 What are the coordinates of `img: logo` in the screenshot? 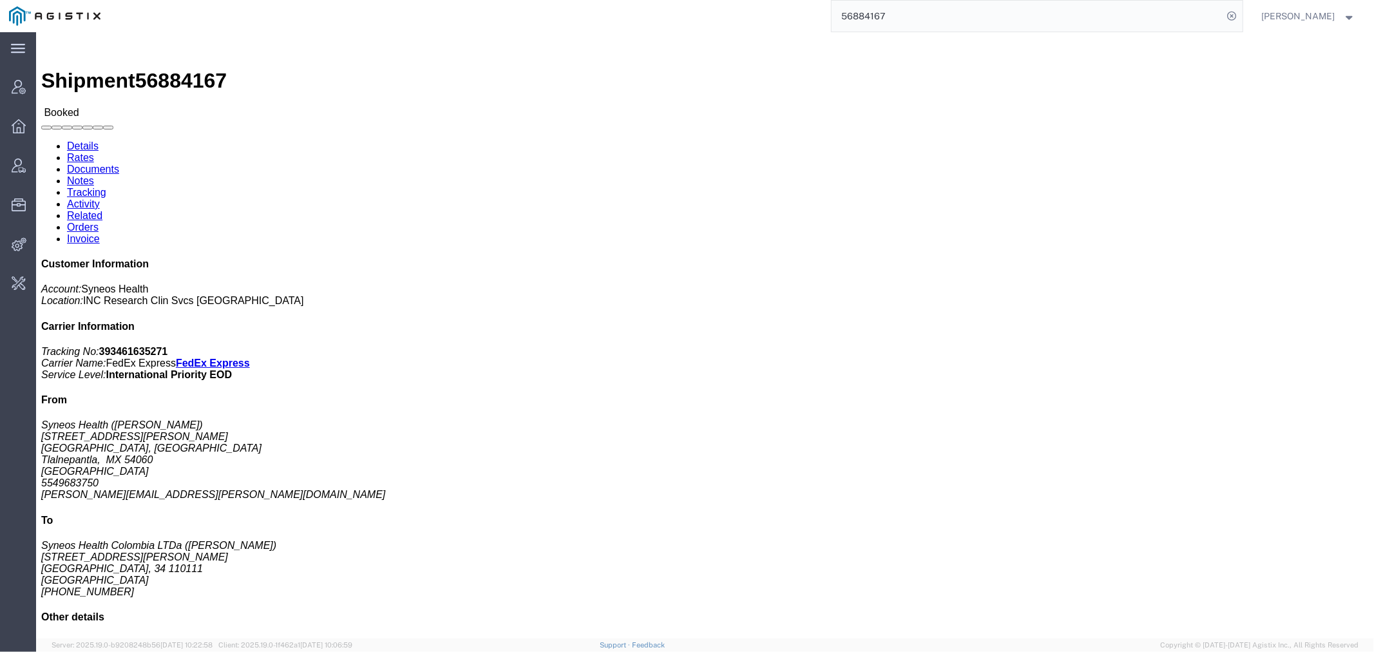 It's located at (55, 16).